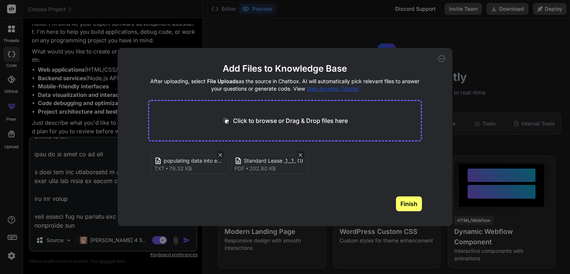  What do you see at coordinates (262, 168) in the screenshot?
I see `span: 202.80 KB` at bounding box center [262, 168].